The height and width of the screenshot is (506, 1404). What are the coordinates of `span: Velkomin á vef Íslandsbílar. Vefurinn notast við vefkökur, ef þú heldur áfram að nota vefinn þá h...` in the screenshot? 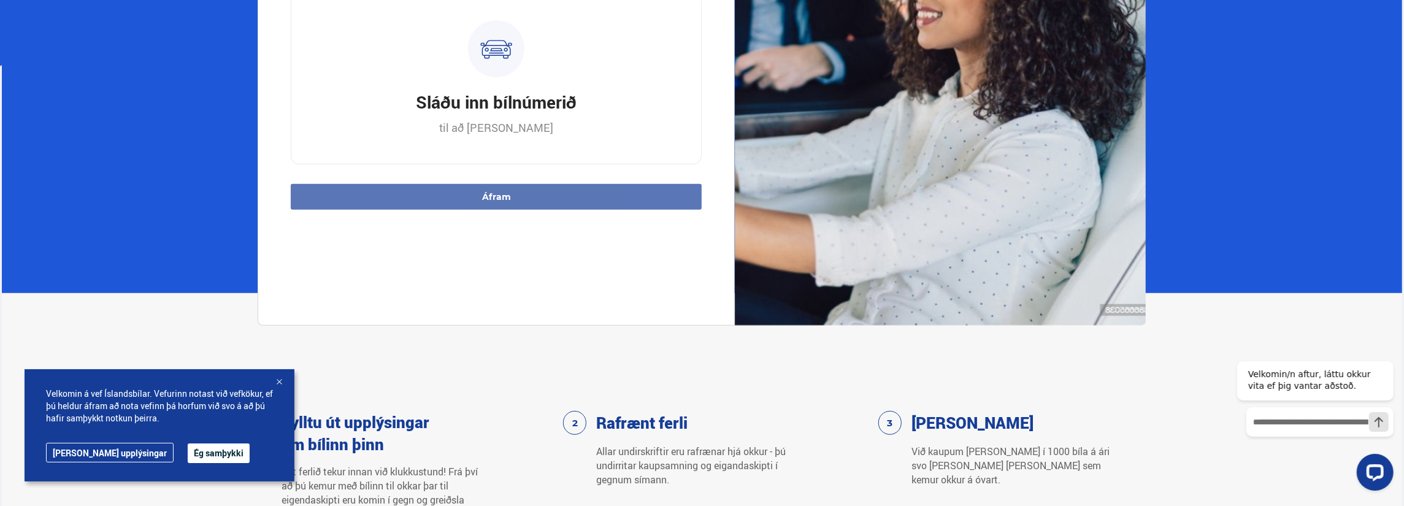 It's located at (159, 406).